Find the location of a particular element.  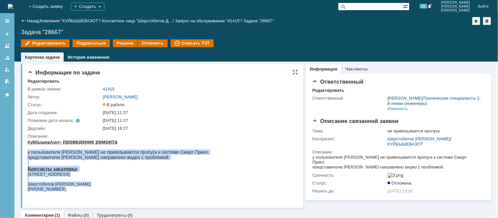

a: Заявки на командах is located at coordinates (7, 46).